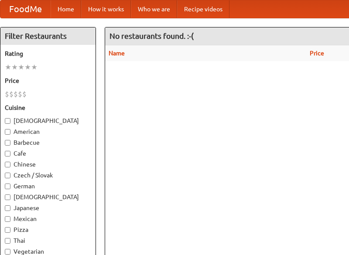 This screenshot has height=255, width=349. Describe the element at coordinates (116, 53) in the screenshot. I see `a: Name` at that location.